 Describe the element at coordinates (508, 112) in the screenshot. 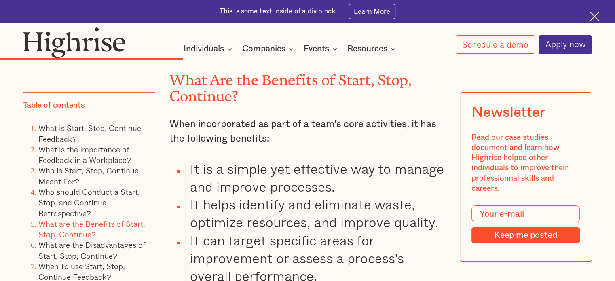

I see `div: Newsletter` at that location.